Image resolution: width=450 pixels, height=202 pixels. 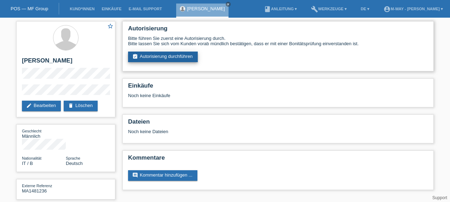 I want to click on i: account_circle, so click(x=387, y=9).